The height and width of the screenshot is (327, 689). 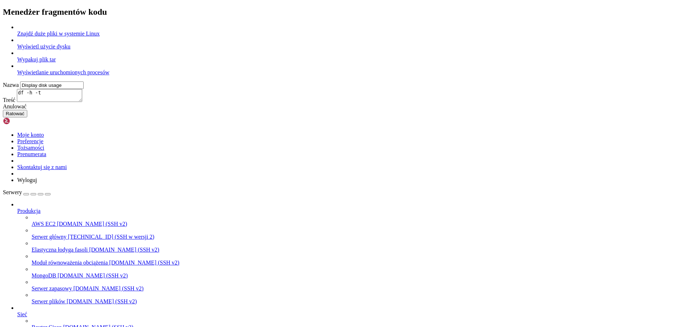 What do you see at coordinates (15, 106) in the screenshot?
I see `font: Anulować` at bounding box center [15, 106].